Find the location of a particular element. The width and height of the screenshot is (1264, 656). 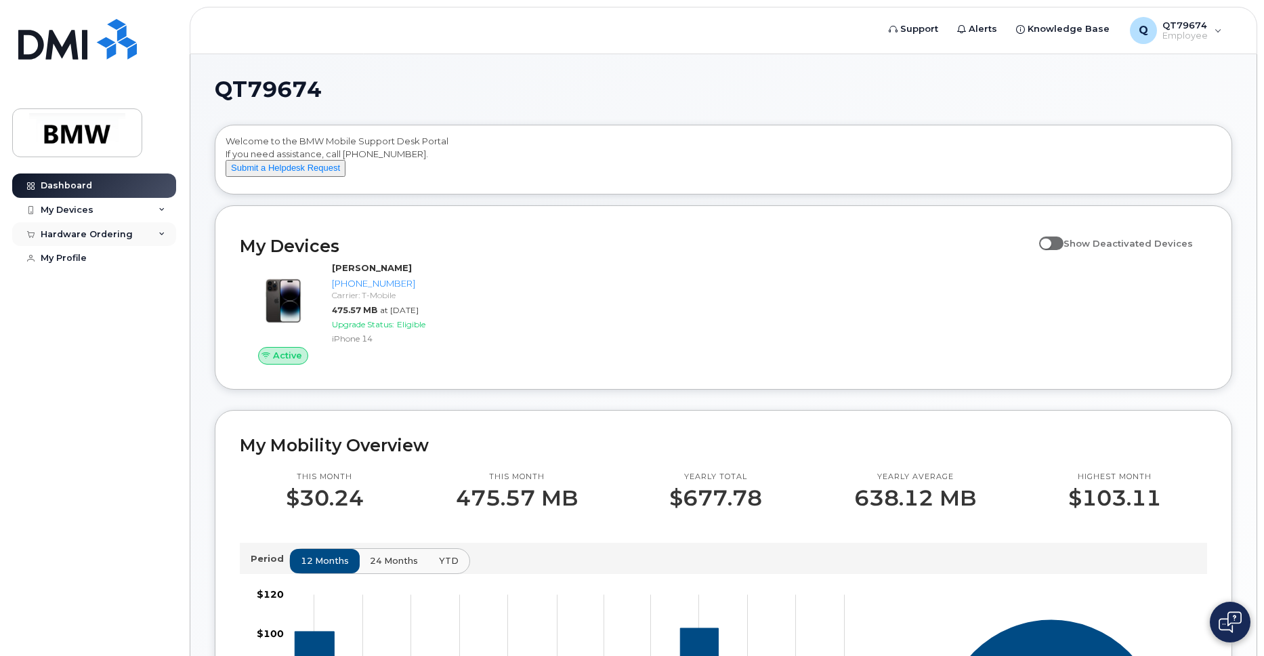

span: 475.57 MB is located at coordinates (354, 310).